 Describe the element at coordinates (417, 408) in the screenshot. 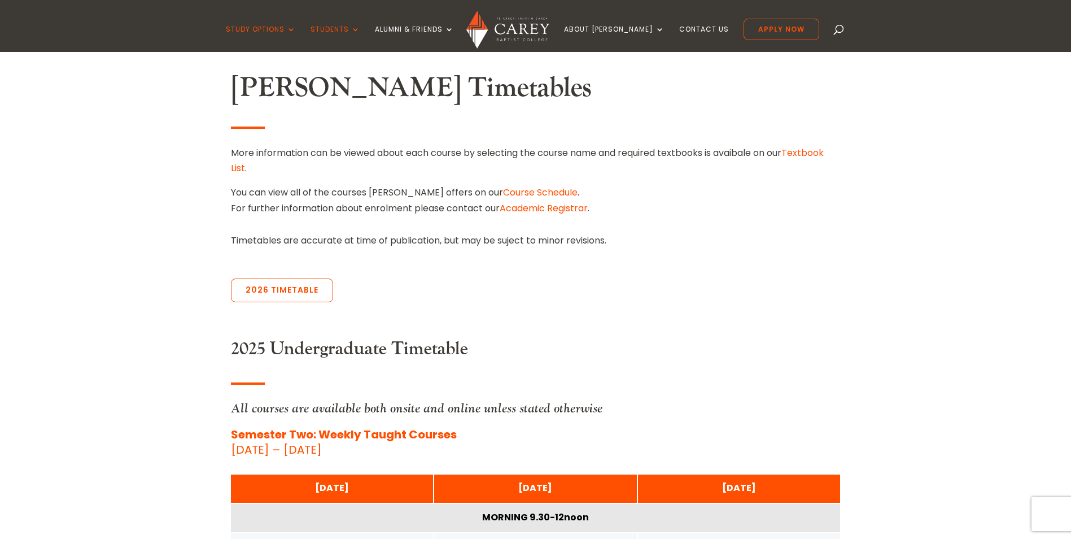

I see `em: All courses are available both onsite and online unless stated otherwise` at that location.